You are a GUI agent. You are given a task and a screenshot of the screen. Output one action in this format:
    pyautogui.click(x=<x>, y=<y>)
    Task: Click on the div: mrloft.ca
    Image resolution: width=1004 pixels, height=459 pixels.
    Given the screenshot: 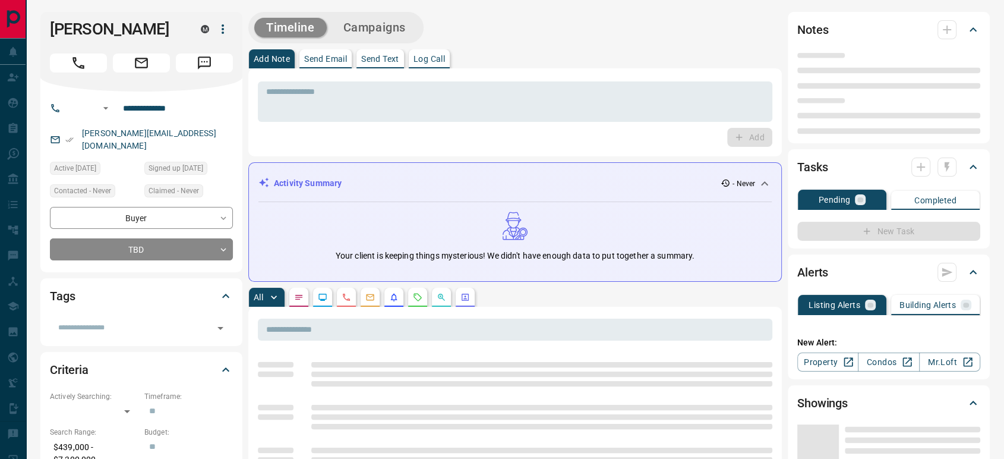 What is the action you would take?
    pyautogui.click(x=205, y=29)
    